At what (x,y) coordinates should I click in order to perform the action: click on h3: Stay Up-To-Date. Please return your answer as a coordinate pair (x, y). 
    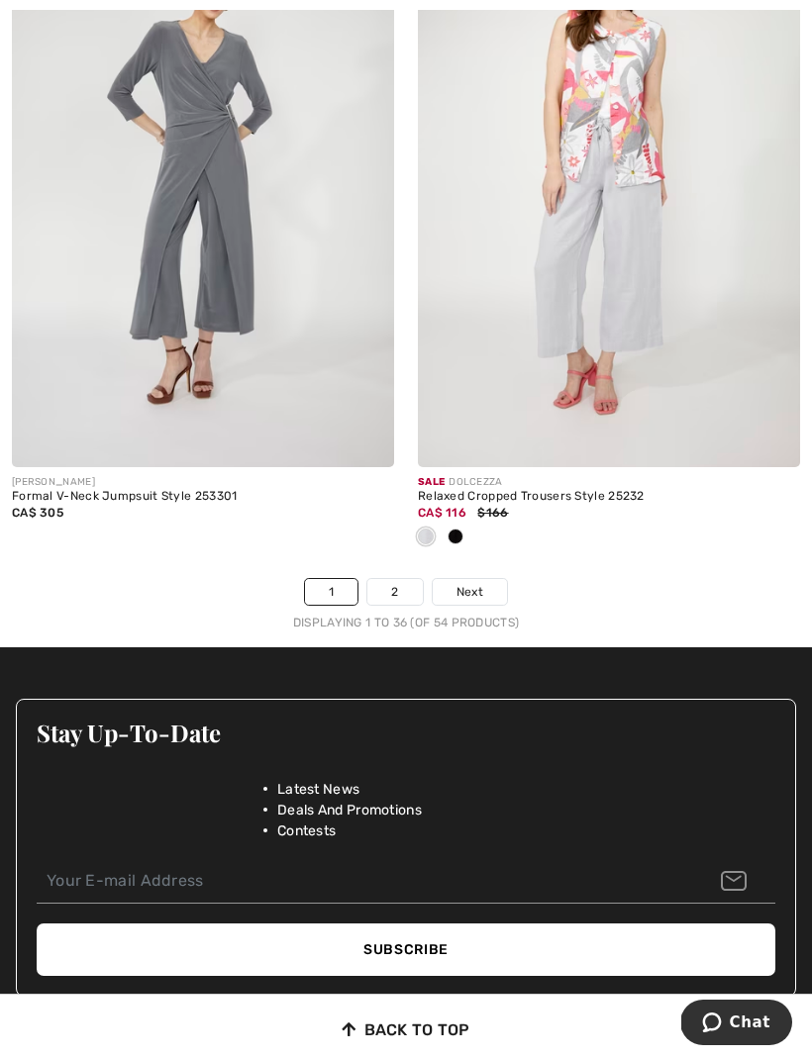
    Looking at the image, I should click on (406, 733).